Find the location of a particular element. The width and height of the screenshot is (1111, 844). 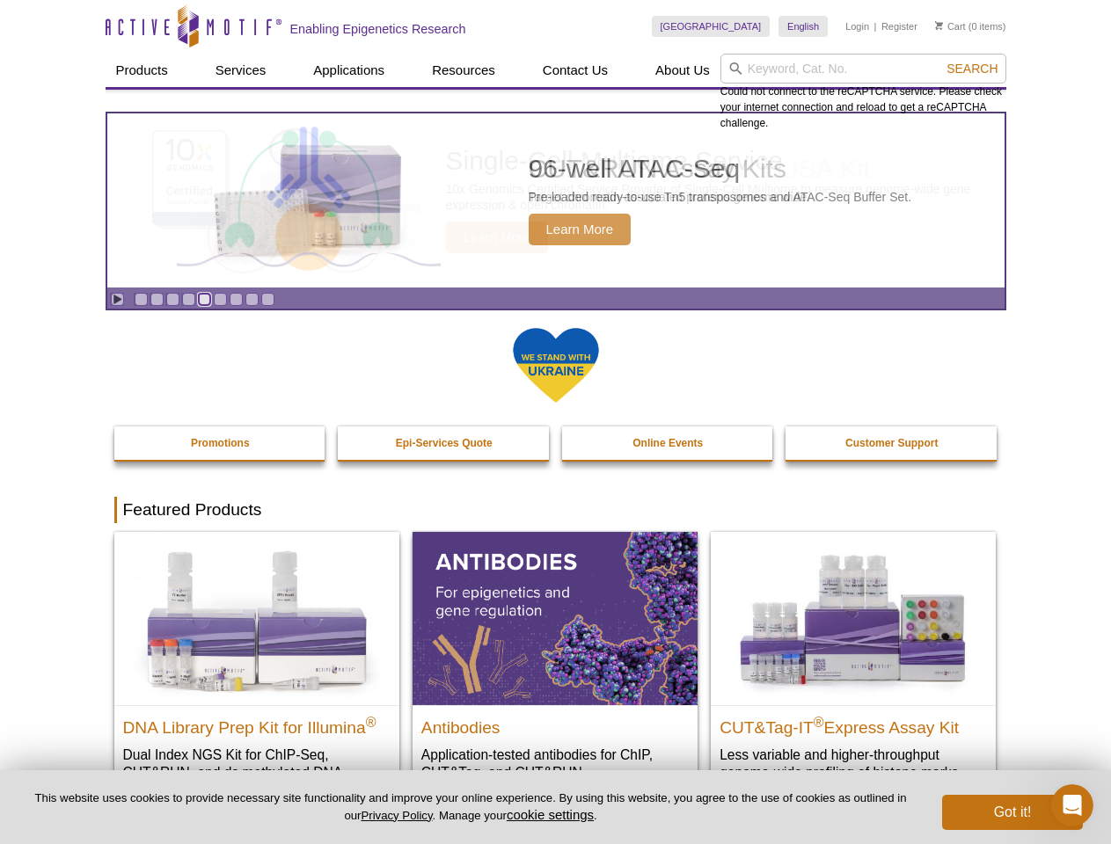

a: Promotions is located at coordinates (221, 443).